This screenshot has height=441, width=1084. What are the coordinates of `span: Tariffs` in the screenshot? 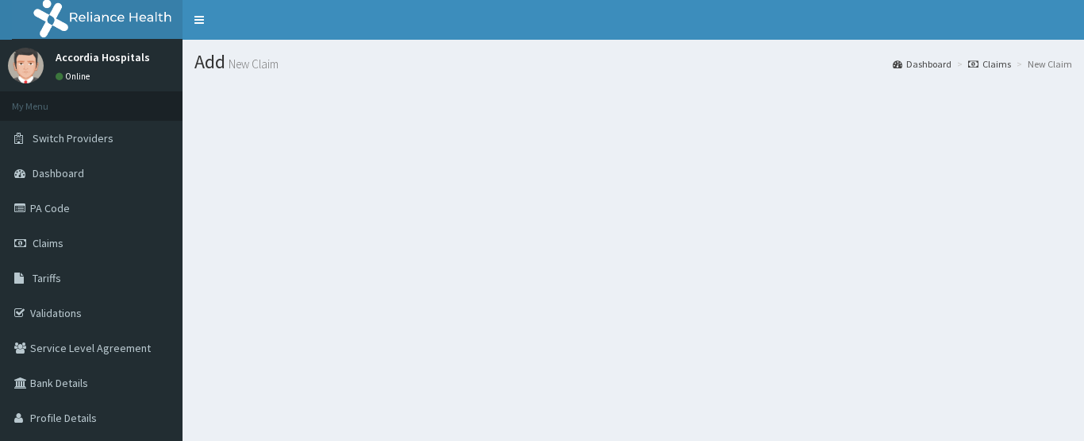 It's located at (47, 278).